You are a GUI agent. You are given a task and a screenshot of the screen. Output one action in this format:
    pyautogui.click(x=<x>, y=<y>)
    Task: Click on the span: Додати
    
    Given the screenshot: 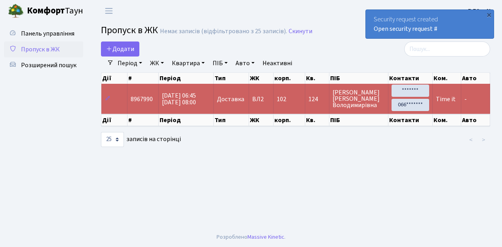 What is the action you would take?
    pyautogui.click(x=120, y=49)
    